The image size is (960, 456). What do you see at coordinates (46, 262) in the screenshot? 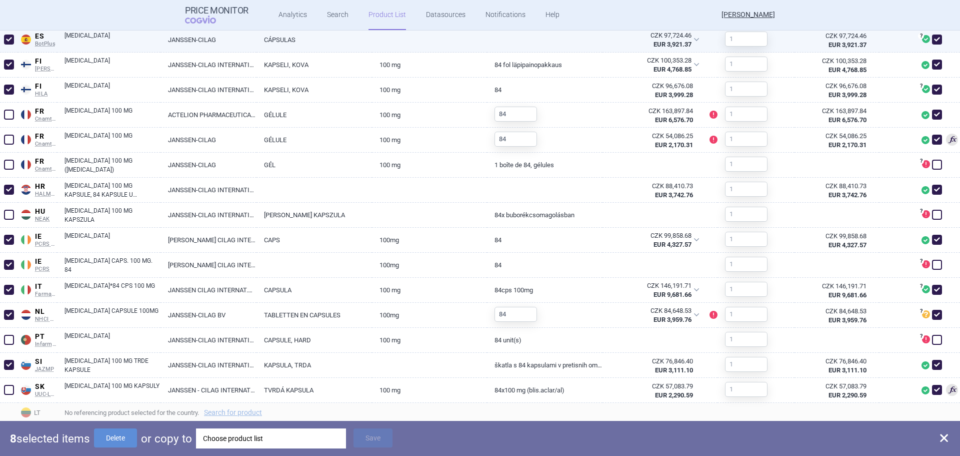
I see `span: IE` at bounding box center [46, 262].